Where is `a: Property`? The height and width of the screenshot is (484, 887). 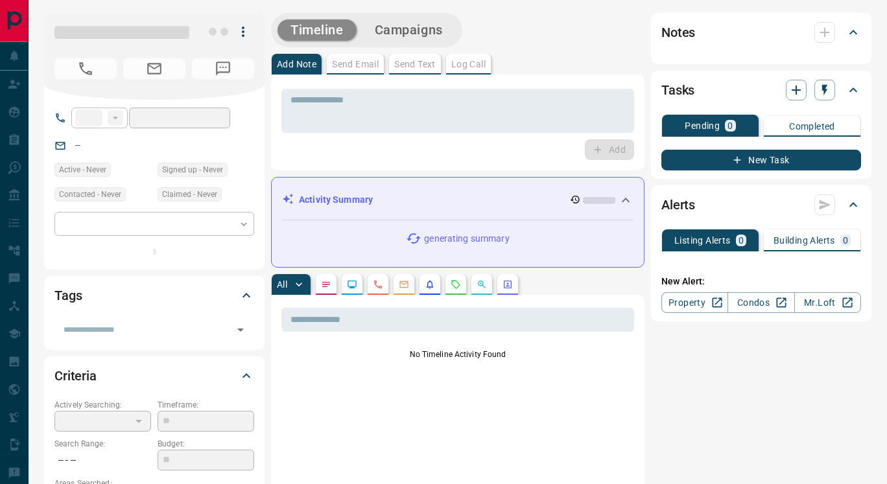
a: Property is located at coordinates (694, 303).